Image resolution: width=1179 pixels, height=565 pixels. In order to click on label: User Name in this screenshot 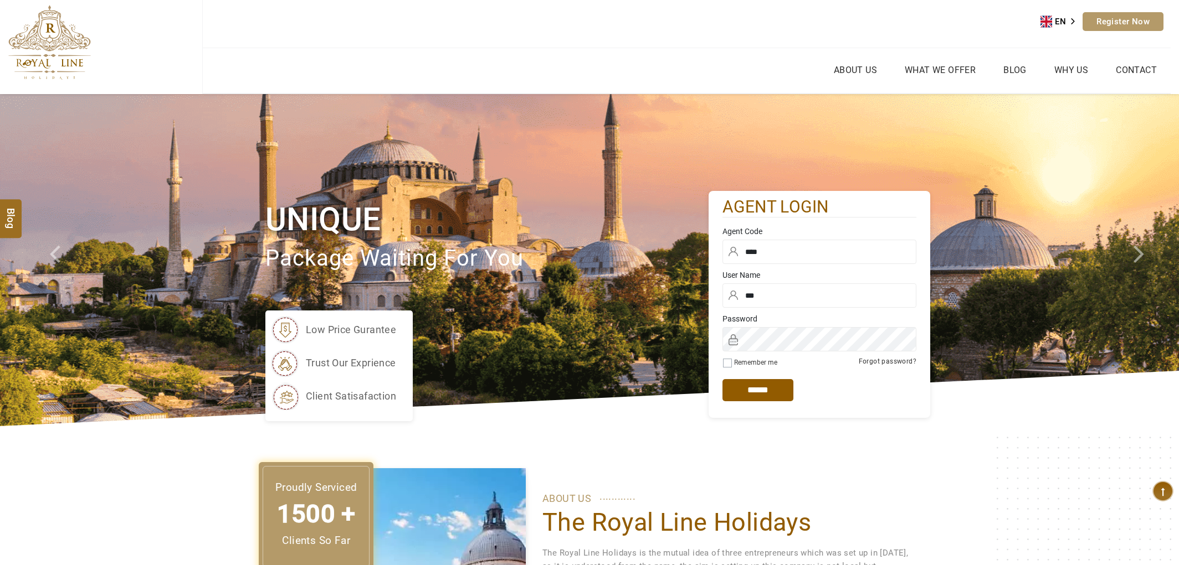, I will do `click(819, 275)`.